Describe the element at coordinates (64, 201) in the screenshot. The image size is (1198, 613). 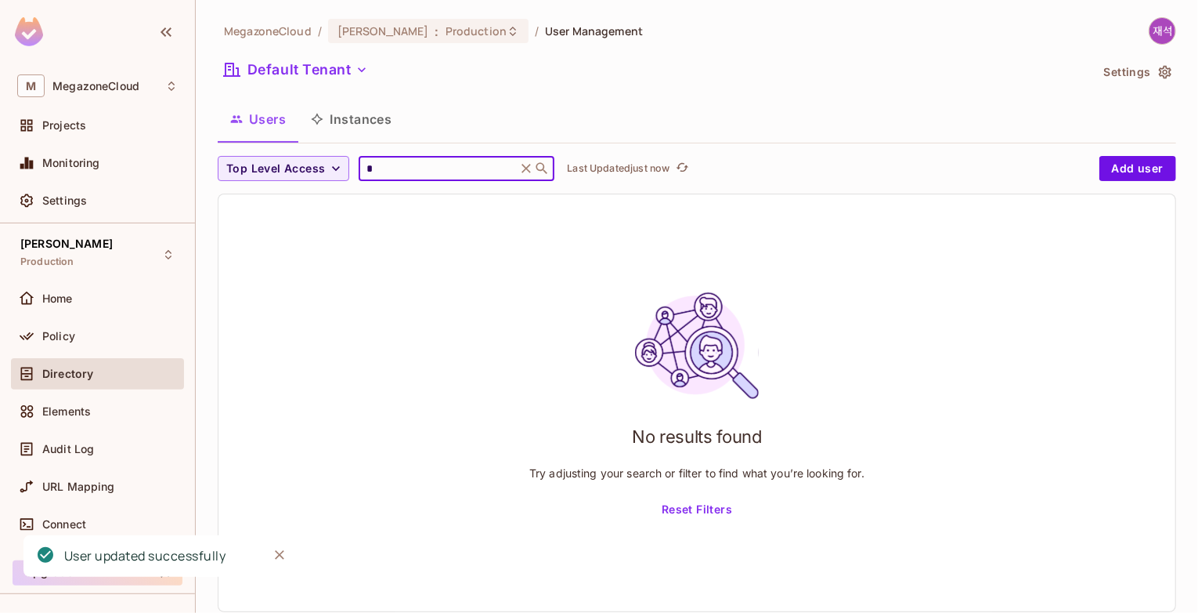
I see `span: Settings` at that location.